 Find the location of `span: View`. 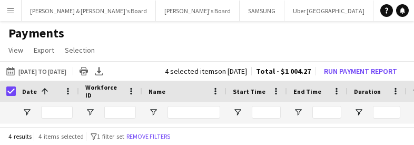

span: View is located at coordinates (16, 50).